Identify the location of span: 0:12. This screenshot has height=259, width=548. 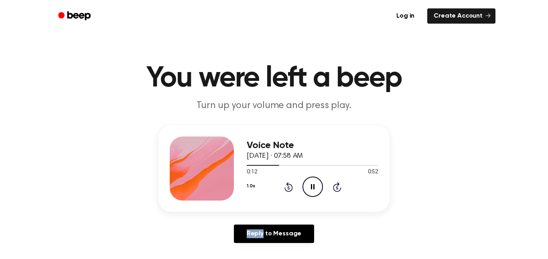
(252, 172).